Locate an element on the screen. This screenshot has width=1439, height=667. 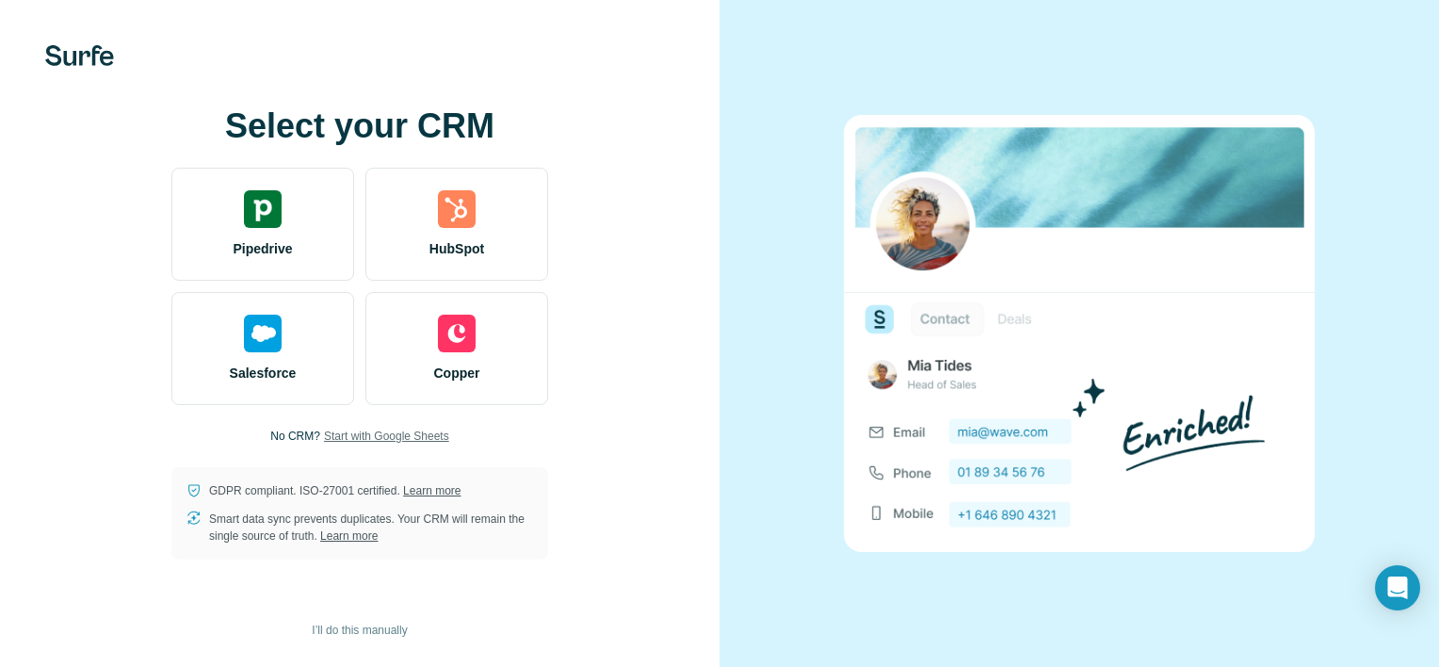
span: Salesforce is located at coordinates (263, 373).